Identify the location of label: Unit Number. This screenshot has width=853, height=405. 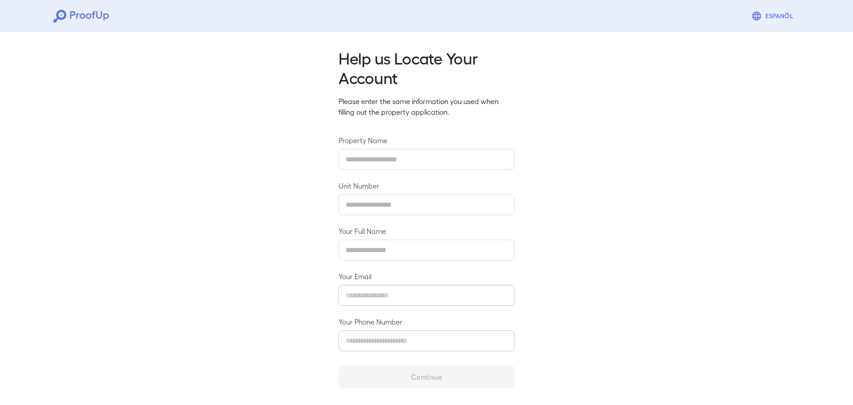
(427, 185).